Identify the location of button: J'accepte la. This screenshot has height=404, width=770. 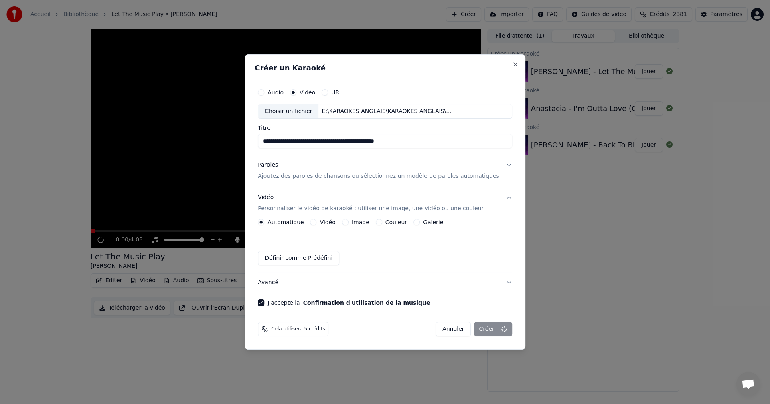
(366, 303).